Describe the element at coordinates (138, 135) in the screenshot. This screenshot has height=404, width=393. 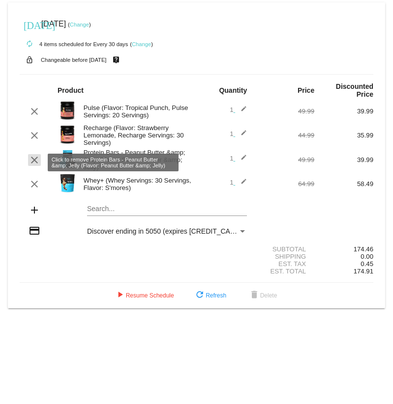
I see `div: Recharge (Flavor: Strawberry Lemonade, Recharge Servings: 30 Servings)` at that location.